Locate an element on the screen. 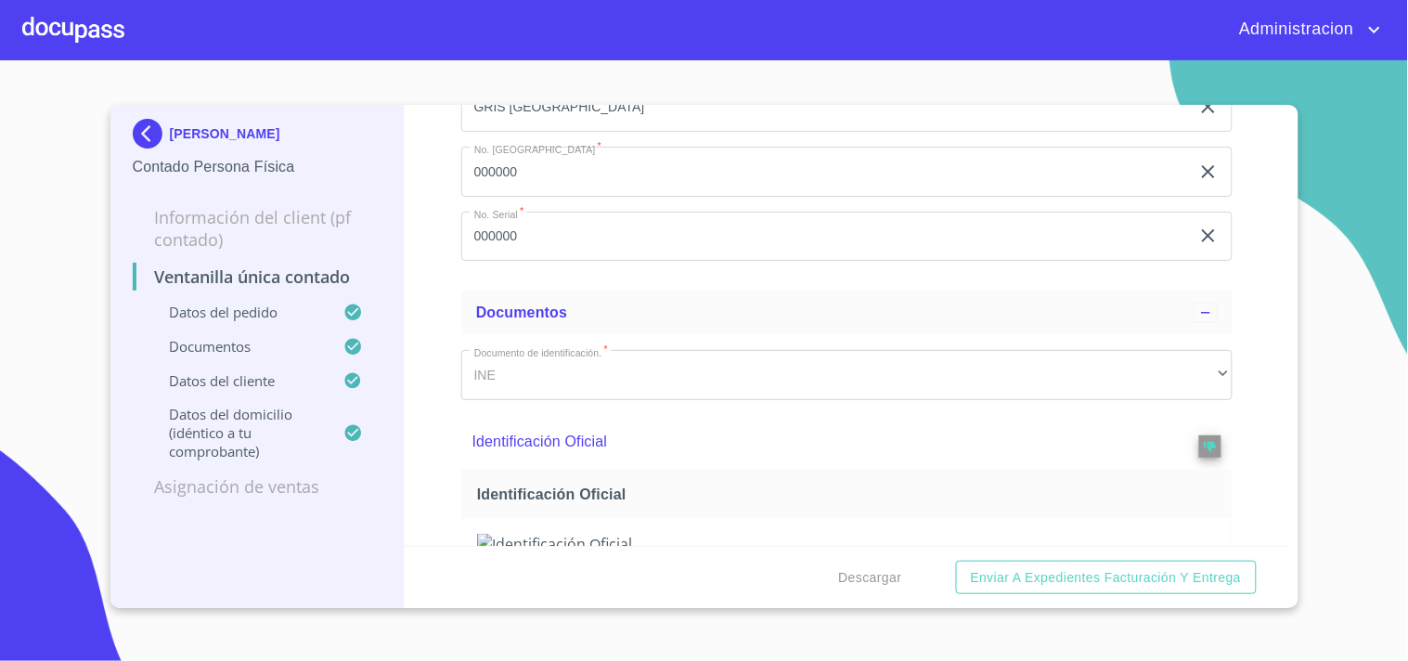  div: INE is located at coordinates (846, 375).